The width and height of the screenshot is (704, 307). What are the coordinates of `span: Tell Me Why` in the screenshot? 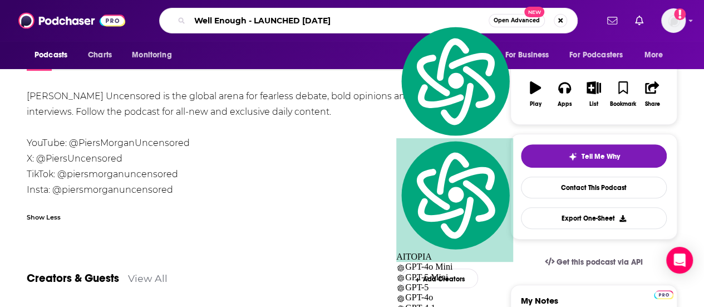 It's located at (601, 156).